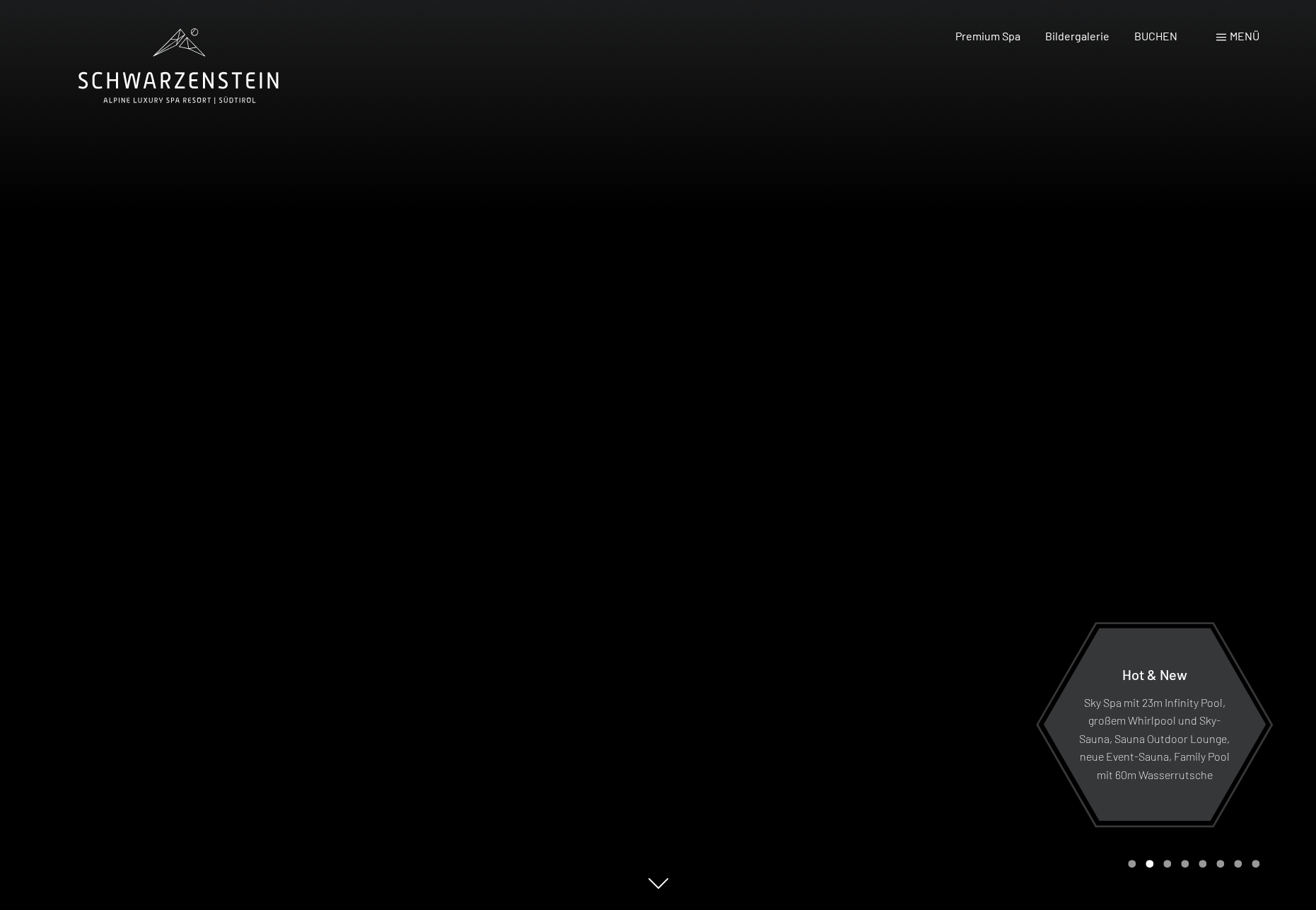 This screenshot has width=1316, height=910. Describe the element at coordinates (1167, 863) in the screenshot. I see `div: Carousel Page 3` at that location.